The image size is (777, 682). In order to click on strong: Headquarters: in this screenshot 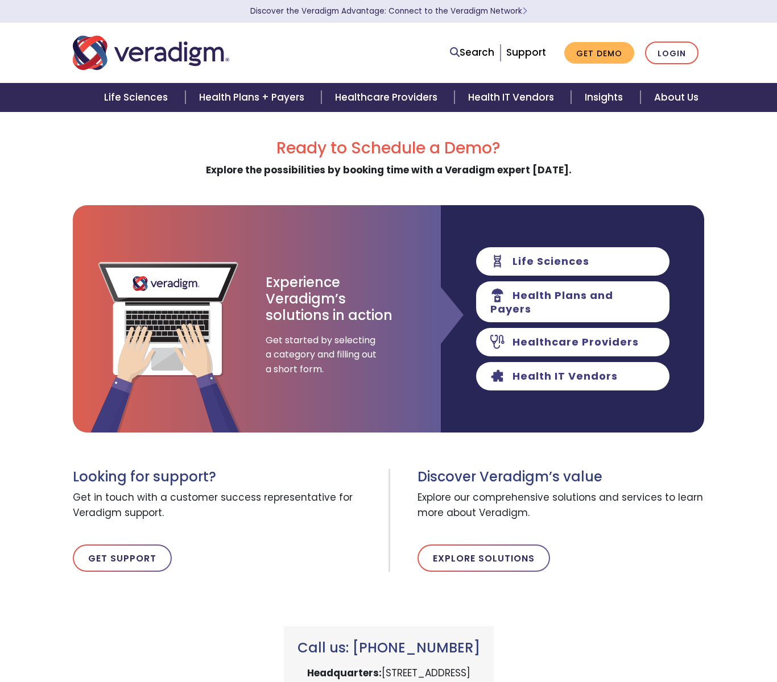, I will do `click(344, 673)`.